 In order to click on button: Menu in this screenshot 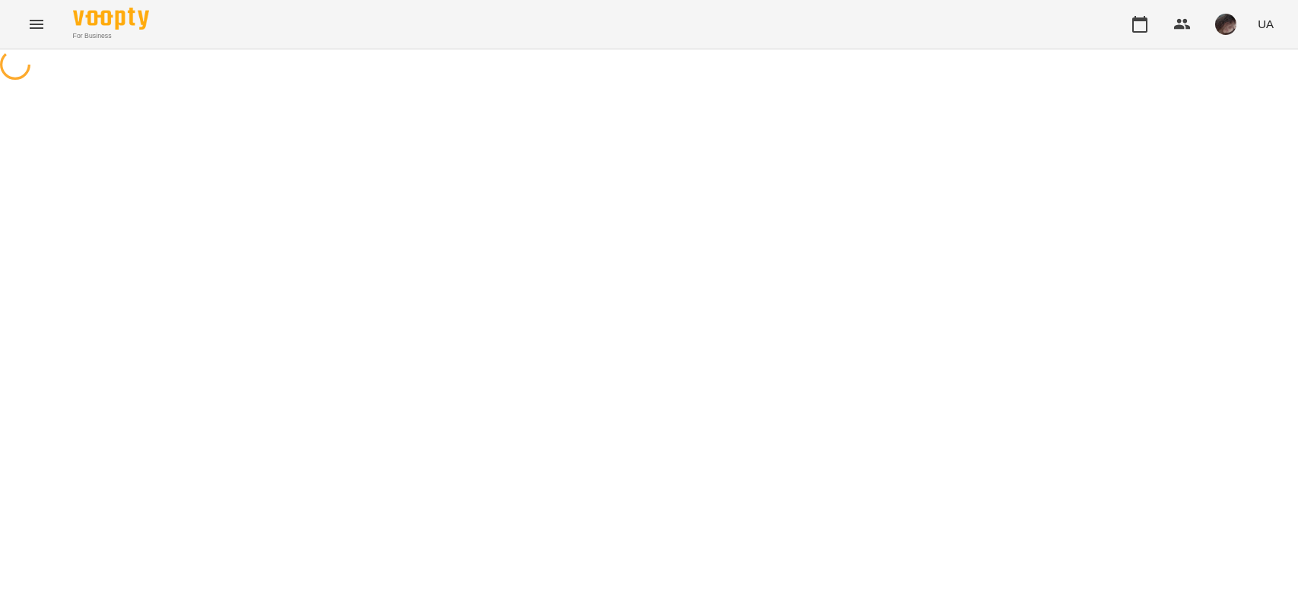, I will do `click(37, 24)`.